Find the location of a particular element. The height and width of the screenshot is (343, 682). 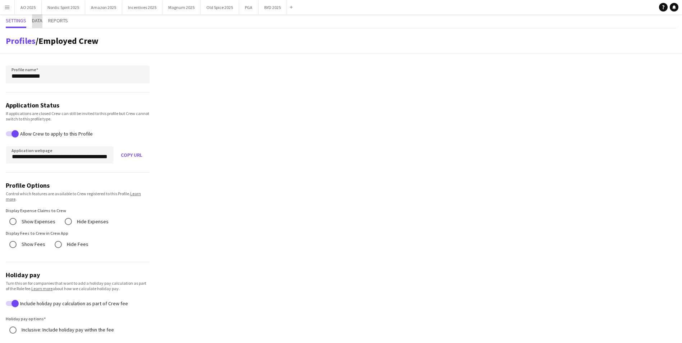

button: Nordic Spirit 2025 is located at coordinates (63, 7).